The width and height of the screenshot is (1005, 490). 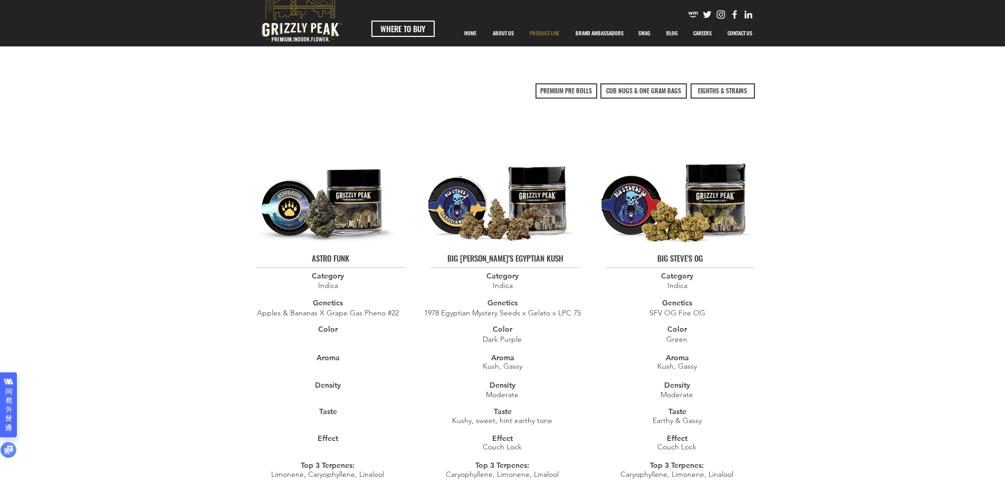 I want to click on img: BIG STEVE'S OG, so click(x=674, y=192).